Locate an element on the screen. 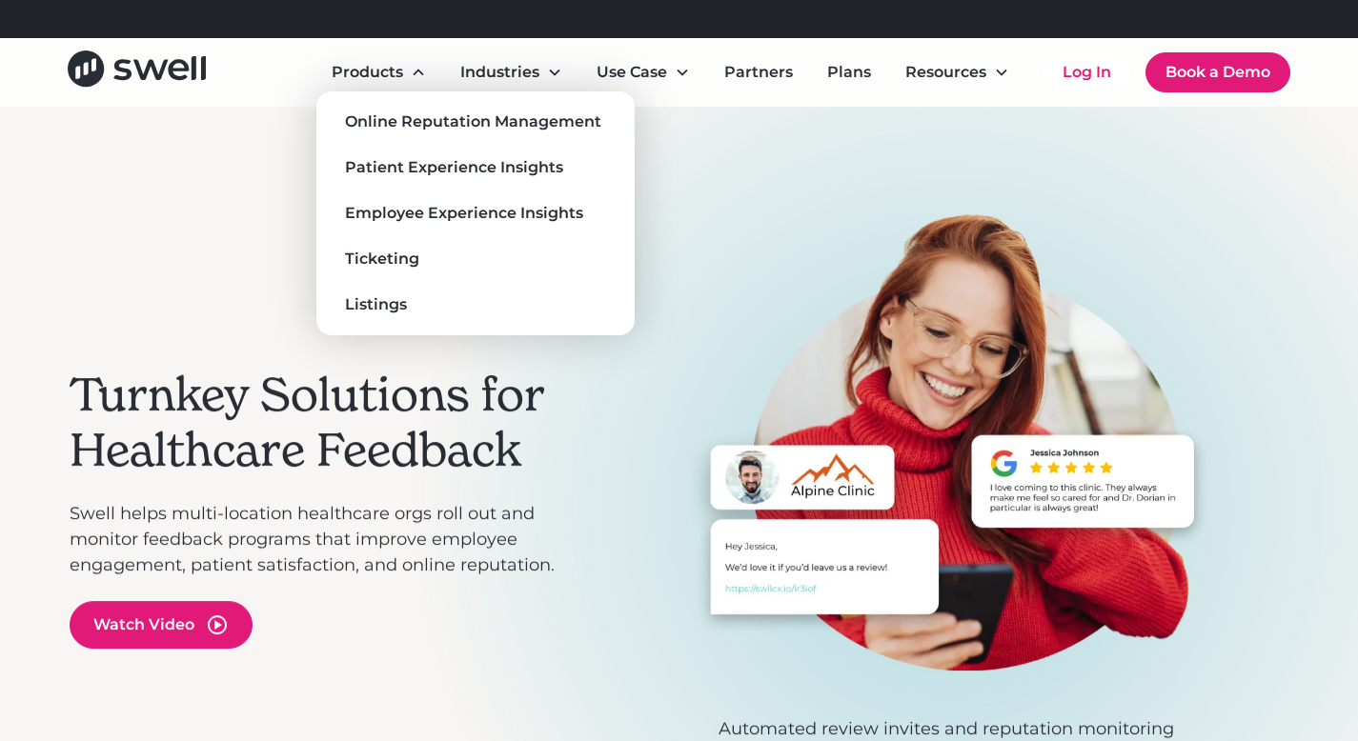 The height and width of the screenshot is (741, 1358). div: Patient Experience Insights is located at coordinates (453, 168).